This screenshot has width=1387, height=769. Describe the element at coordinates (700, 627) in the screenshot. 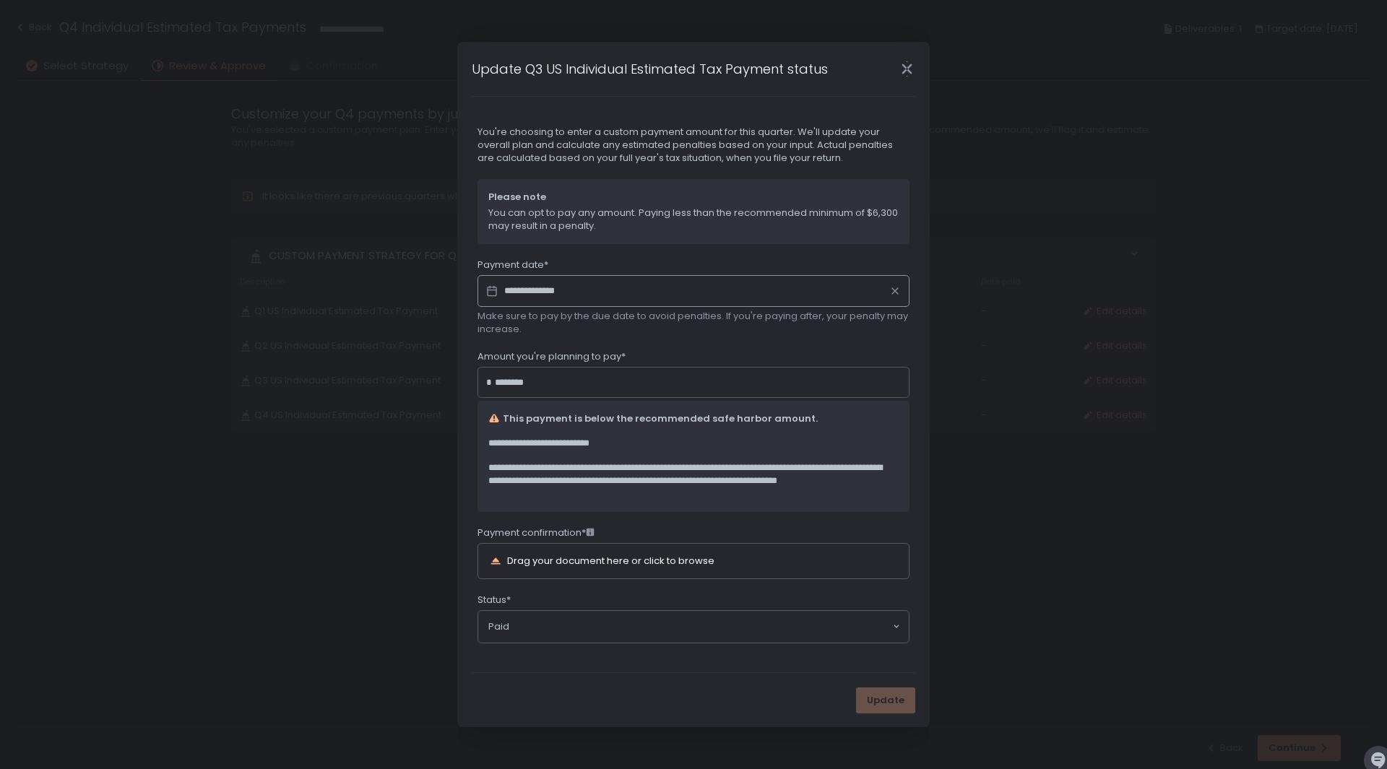

I see `input: Search for option` at that location.